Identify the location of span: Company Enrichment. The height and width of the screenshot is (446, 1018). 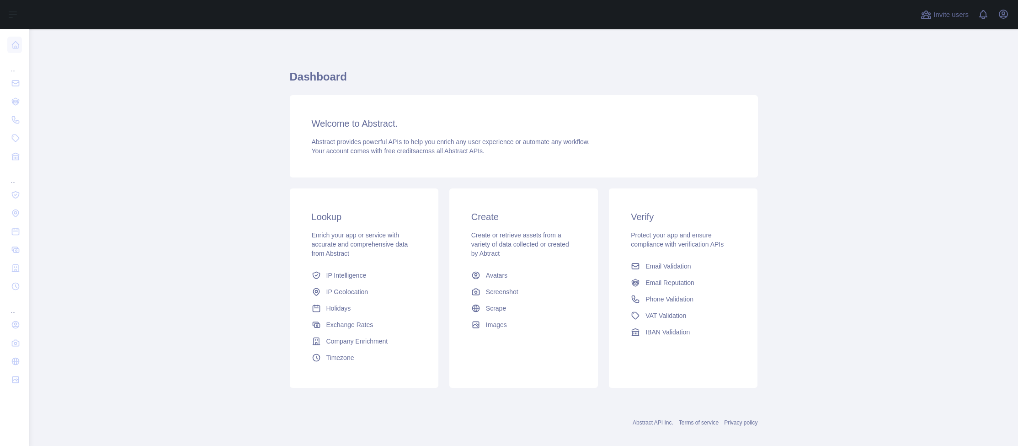
(357, 341).